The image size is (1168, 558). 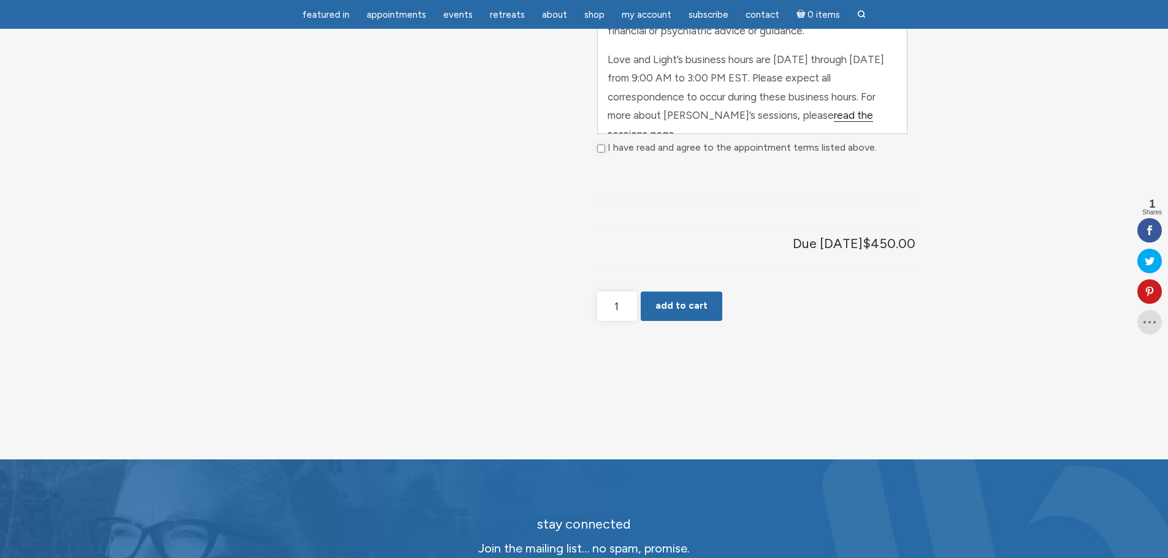 I want to click on span: Retreats, so click(x=507, y=15).